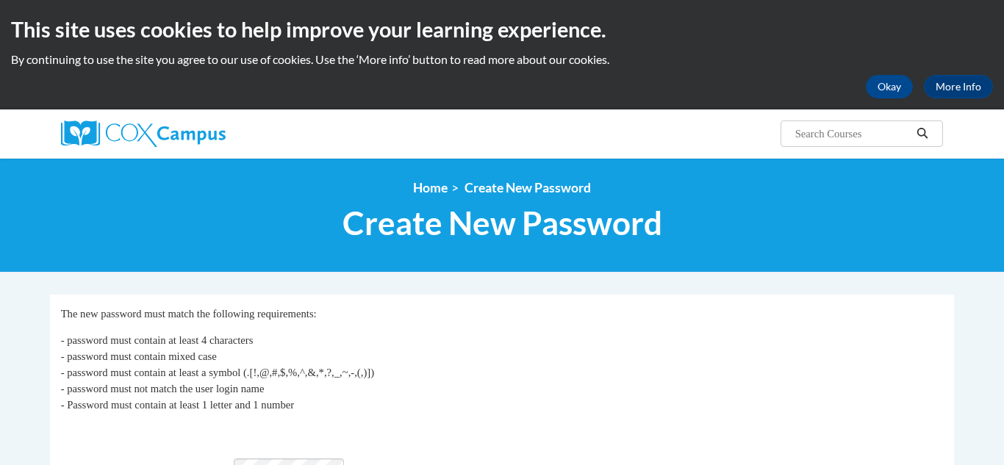 The width and height of the screenshot is (1004, 465). Describe the element at coordinates (502, 29) in the screenshot. I see `h2: This site uses cookies to help improve your learning experience.` at that location.